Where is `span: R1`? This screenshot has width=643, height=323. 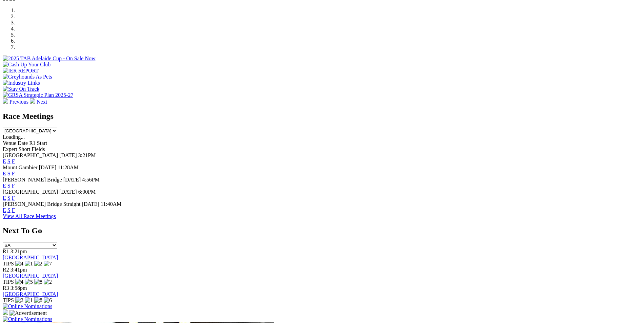 span: R1 is located at coordinates (6, 252).